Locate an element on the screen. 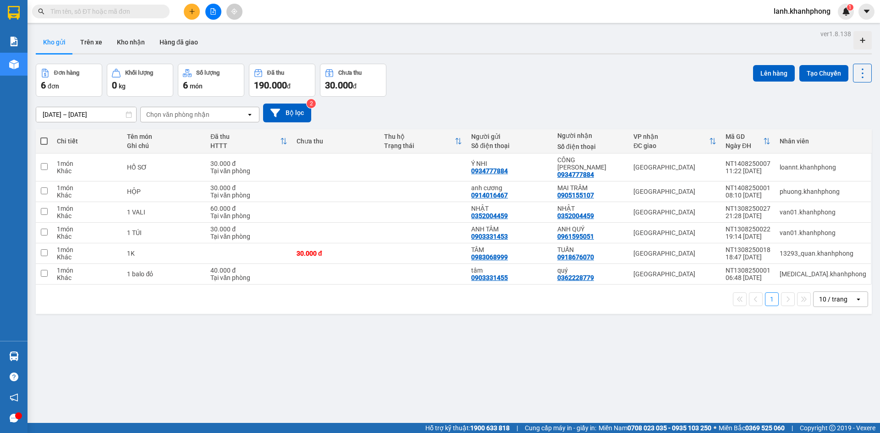 This screenshot has height=433, width=880. button: Hàng đã giao is located at coordinates (179, 42).